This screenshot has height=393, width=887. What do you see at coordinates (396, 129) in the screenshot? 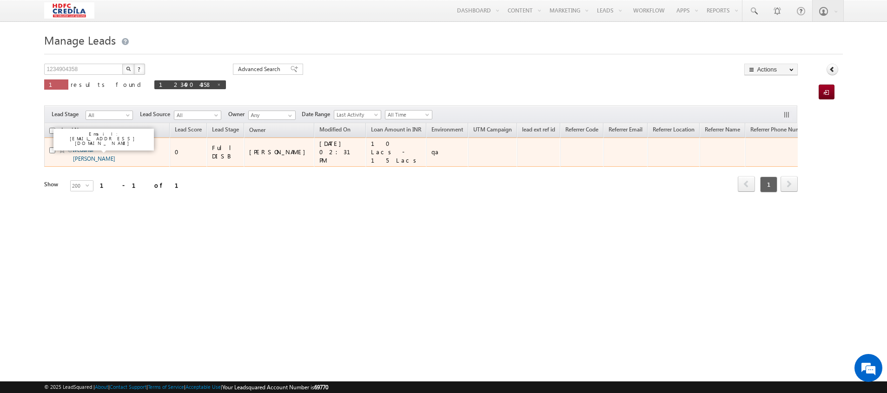
I see `span: Loan Amount in INR` at bounding box center [396, 129].